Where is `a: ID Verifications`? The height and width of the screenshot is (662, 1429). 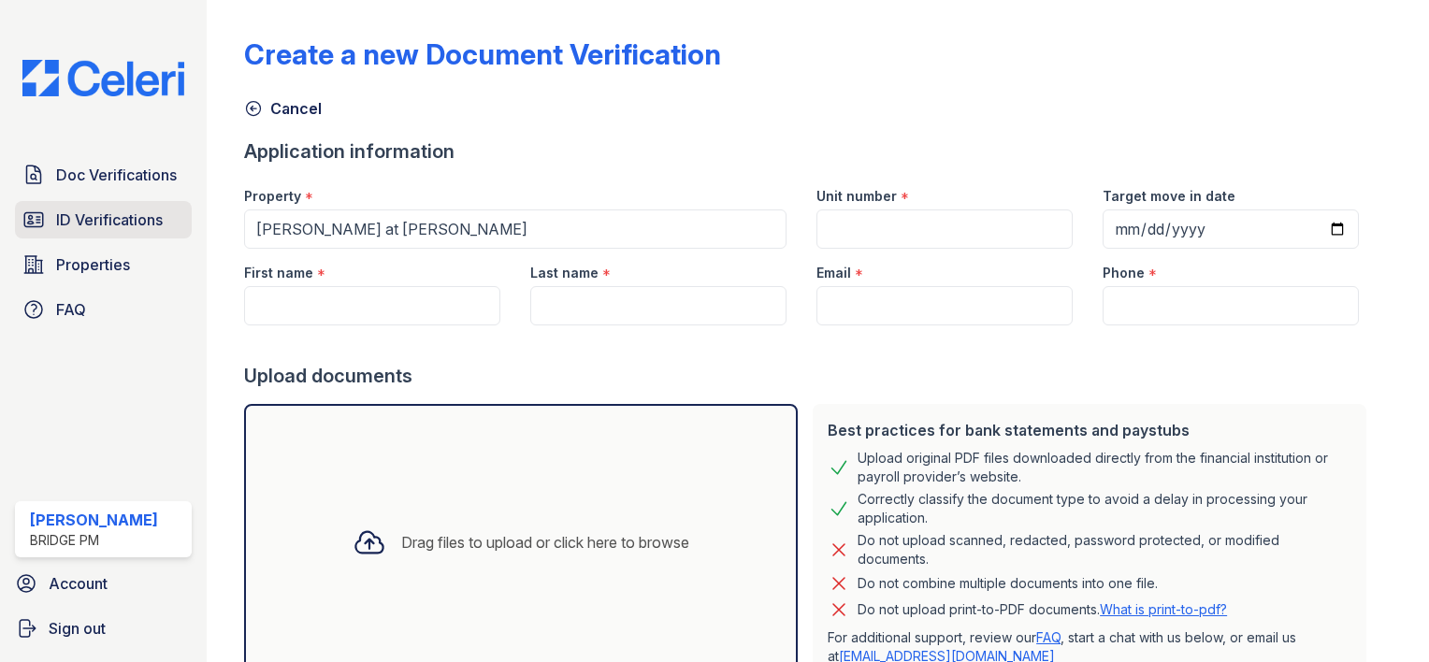
a: ID Verifications is located at coordinates (103, 220).